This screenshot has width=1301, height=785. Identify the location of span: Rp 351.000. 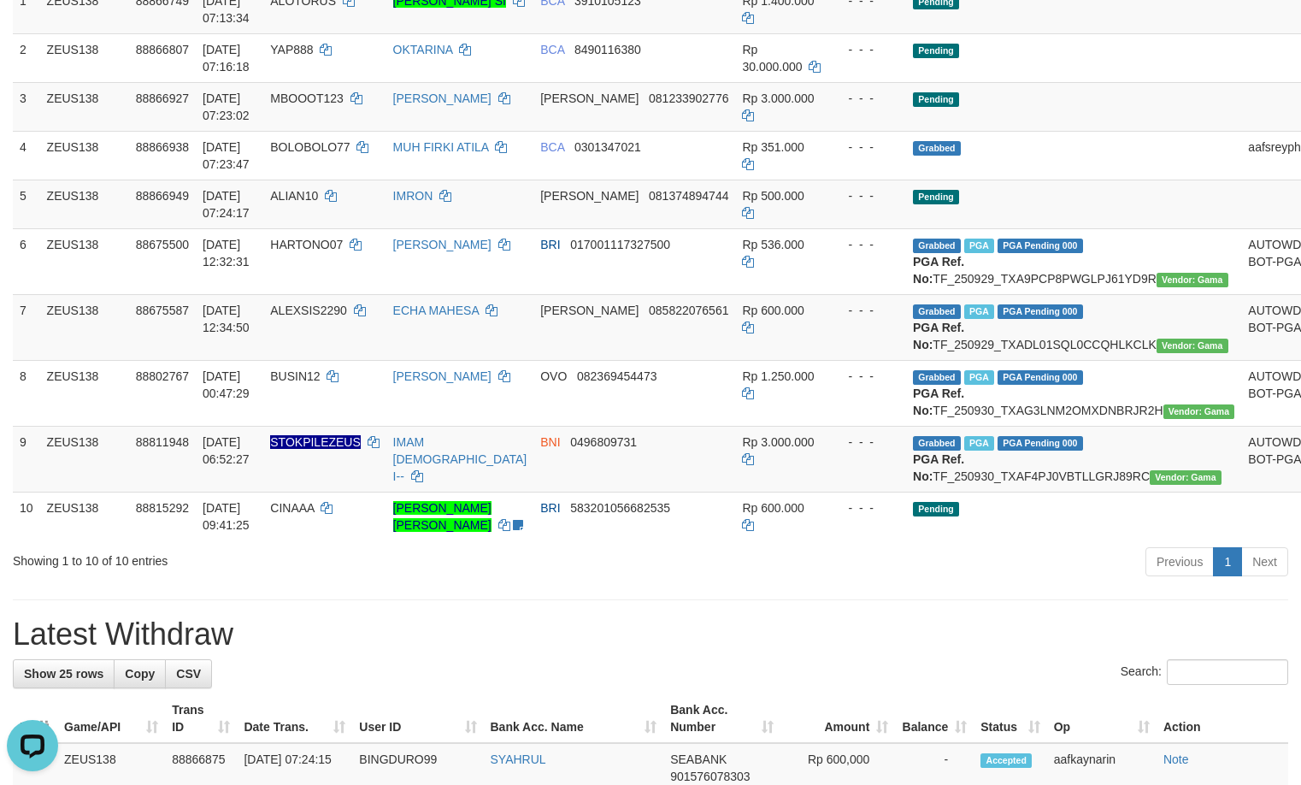
(773, 147).